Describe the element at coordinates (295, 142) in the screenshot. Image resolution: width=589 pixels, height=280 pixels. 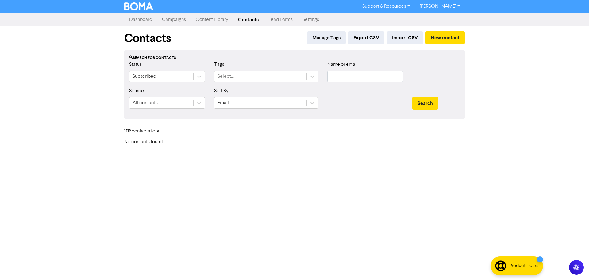
I see `h6: No contacts found.` at that location.